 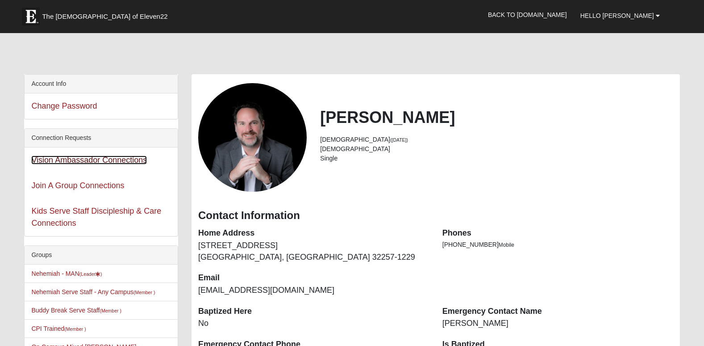 I want to click on dt: Home Address, so click(x=314, y=233).